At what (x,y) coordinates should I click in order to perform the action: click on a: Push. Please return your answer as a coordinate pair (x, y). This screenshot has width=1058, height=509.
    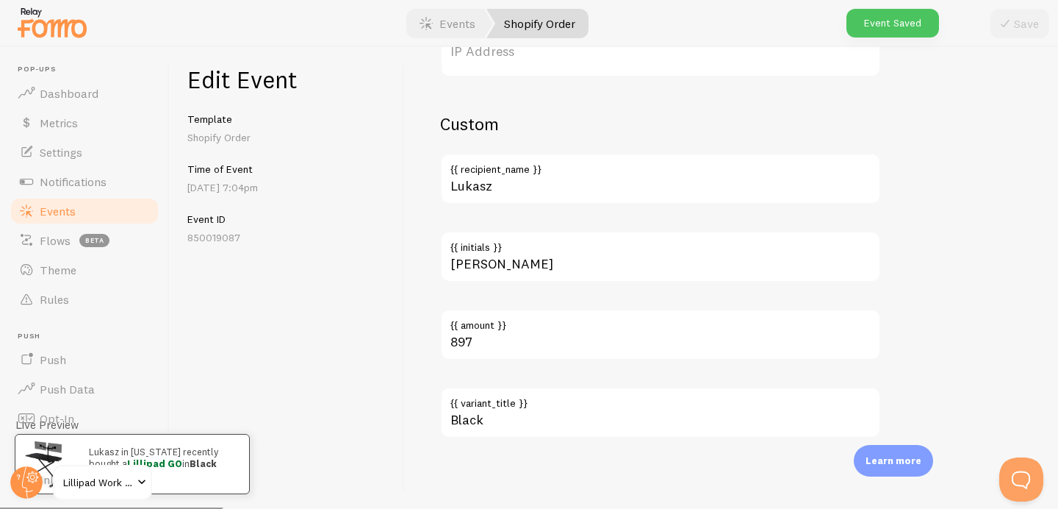
    Looking at the image, I should click on (85, 359).